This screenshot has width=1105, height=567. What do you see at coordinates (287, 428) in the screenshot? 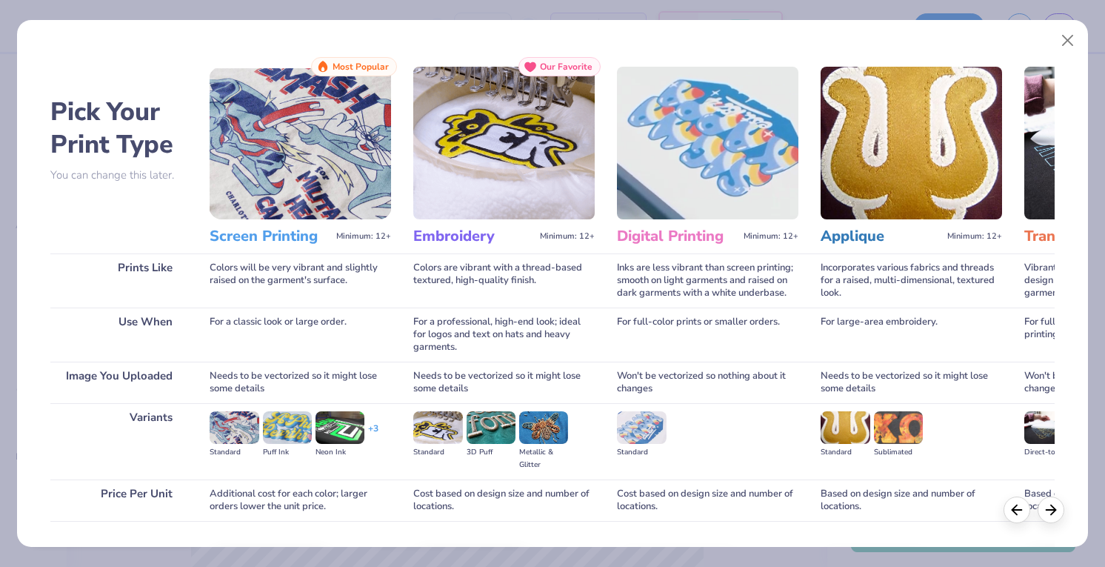
I see `img: Puff Ink` at bounding box center [287, 428].